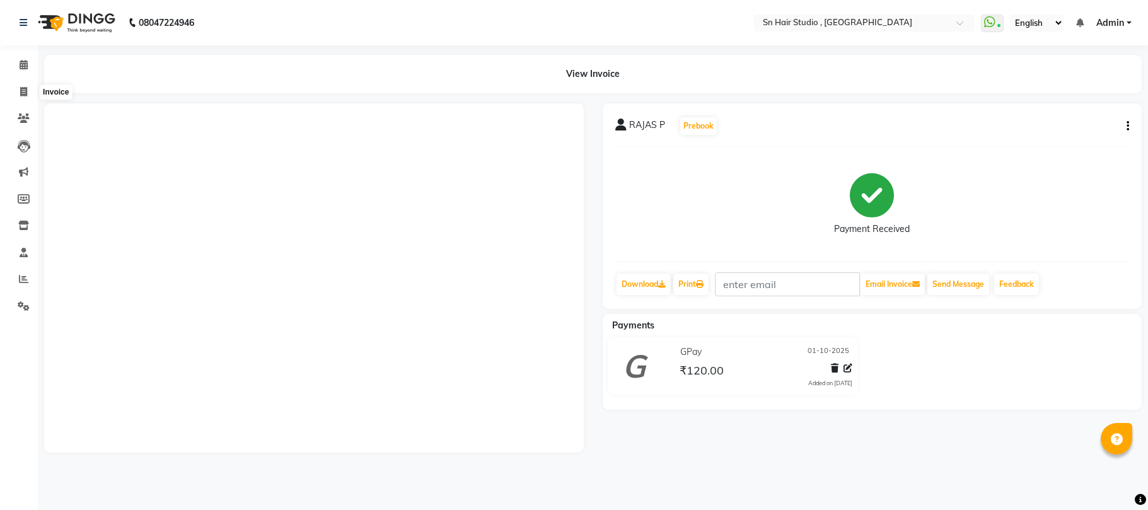 Image resolution: width=1148 pixels, height=510 pixels. I want to click on span: GPay, so click(691, 352).